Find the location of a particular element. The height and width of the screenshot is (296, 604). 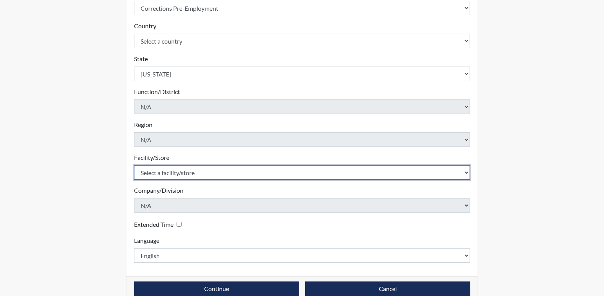

label: State is located at coordinates (141, 59).